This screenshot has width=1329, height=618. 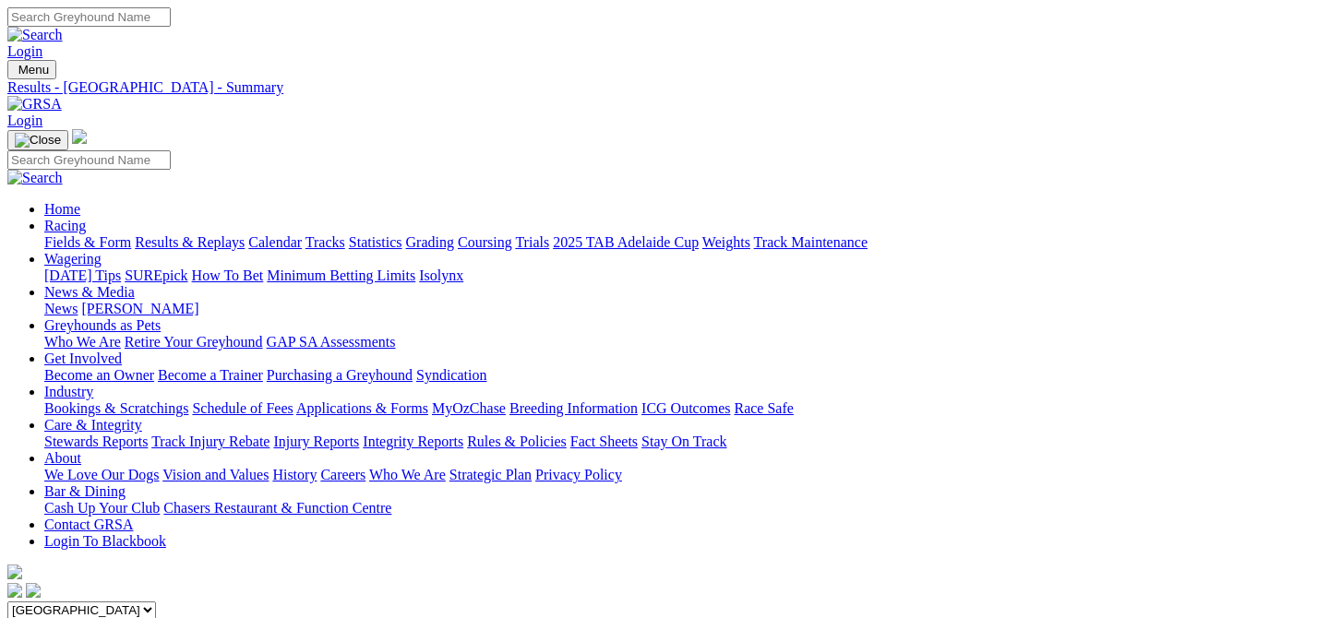 I want to click on a: Fields & Form, so click(x=88, y=242).